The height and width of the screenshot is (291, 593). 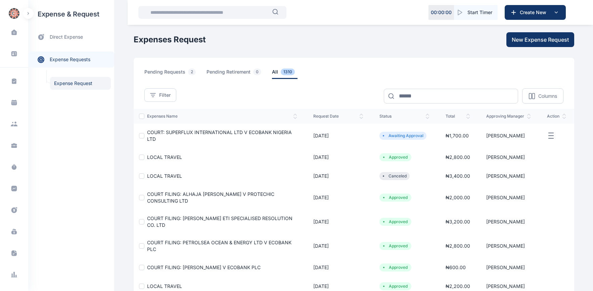 I want to click on span: ₦ 3,200.00, so click(x=458, y=221).